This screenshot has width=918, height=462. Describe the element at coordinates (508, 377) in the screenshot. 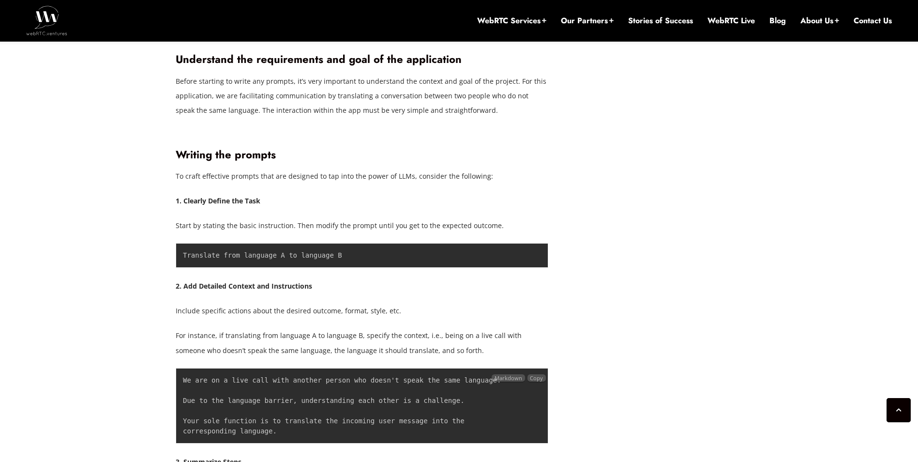

I see `span: Markdown` at that location.